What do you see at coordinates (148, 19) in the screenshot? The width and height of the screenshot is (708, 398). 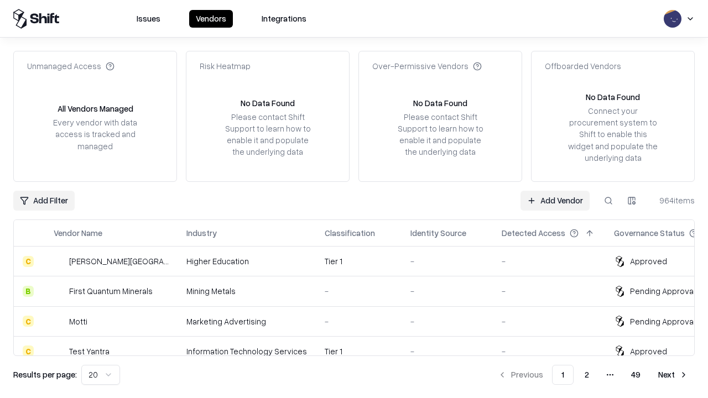 I see `button: Issues` at bounding box center [148, 19].